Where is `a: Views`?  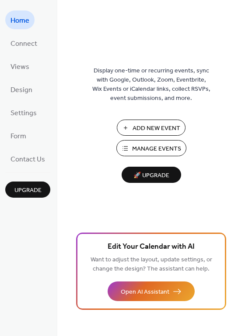
a: Views is located at coordinates (20, 66).